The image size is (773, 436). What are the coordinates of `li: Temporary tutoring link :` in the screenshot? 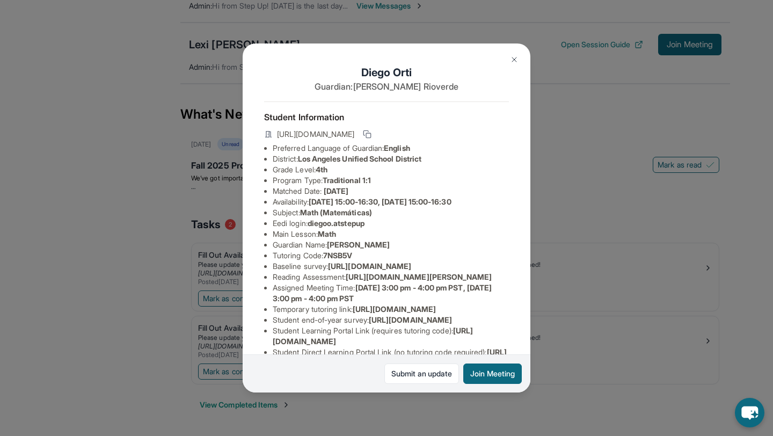 It's located at (391, 309).